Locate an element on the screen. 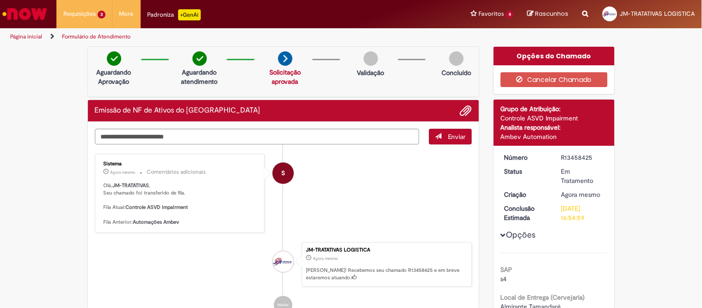 The height and width of the screenshot is (308, 702). p: Aguardando Aprovação is located at coordinates (114, 77).